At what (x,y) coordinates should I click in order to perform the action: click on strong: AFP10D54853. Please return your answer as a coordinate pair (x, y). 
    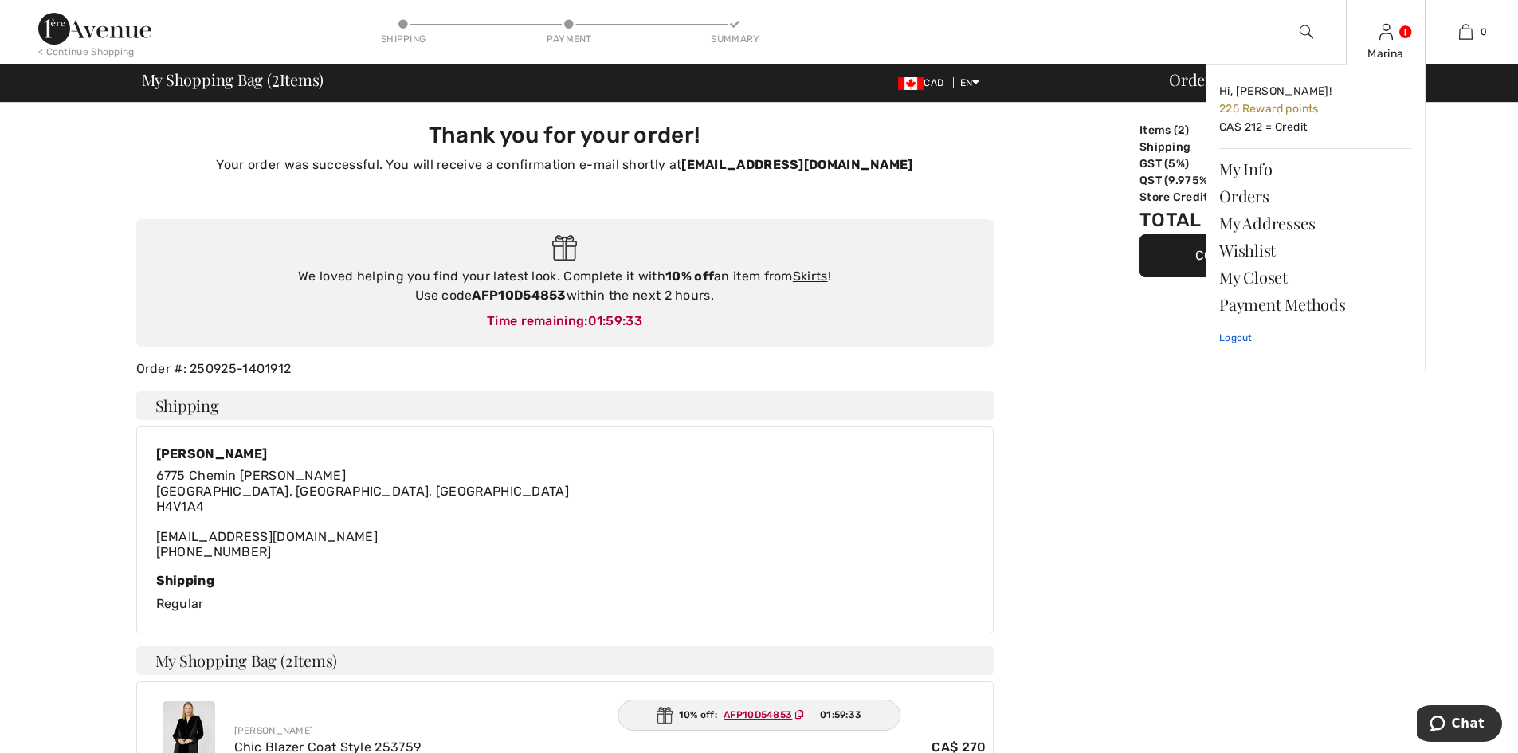
    Looking at the image, I should click on (519, 295).